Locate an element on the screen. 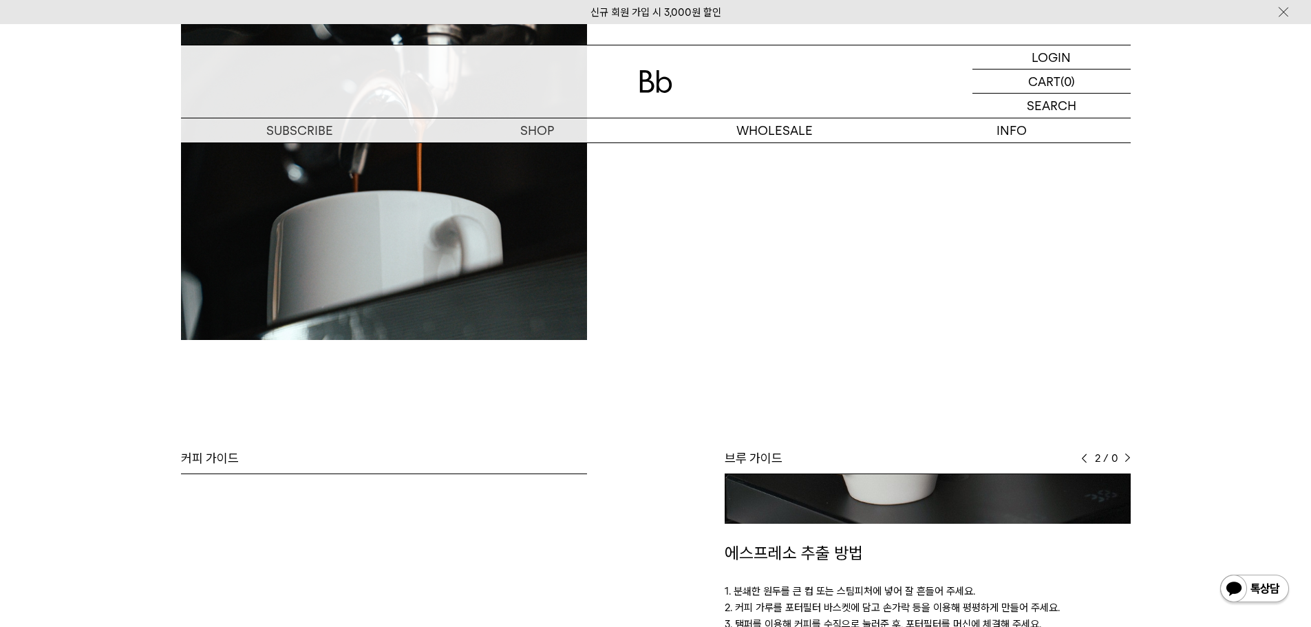 This screenshot has height=627, width=1311. p: WHOLESALE is located at coordinates (774, 130).